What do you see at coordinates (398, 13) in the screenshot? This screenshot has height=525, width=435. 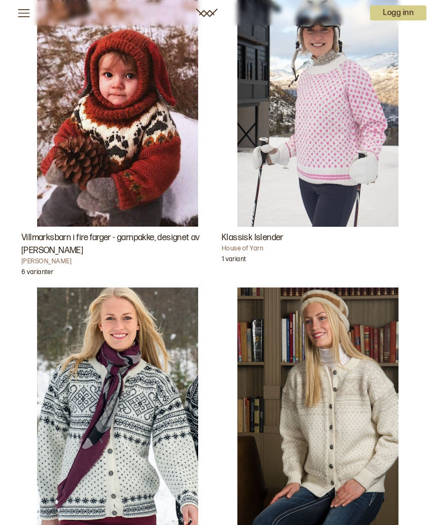 I see `p: Logg inn` at bounding box center [398, 13].